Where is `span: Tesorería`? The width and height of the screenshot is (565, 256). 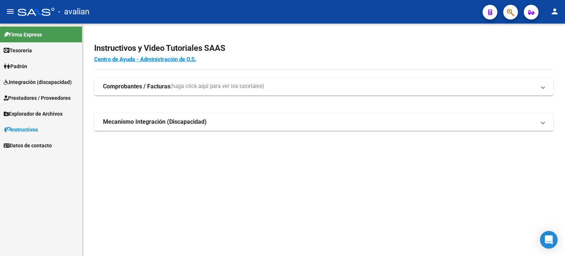
span: Tesorería is located at coordinates (18, 50).